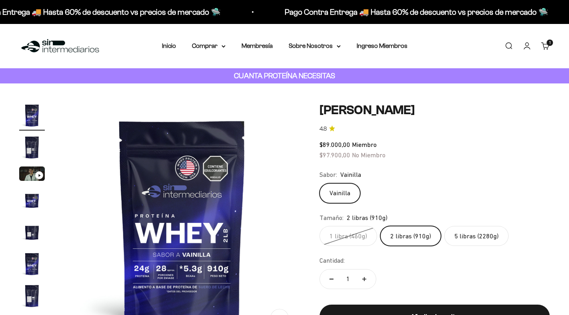  I want to click on legend: Tamaño:, so click(331, 218).